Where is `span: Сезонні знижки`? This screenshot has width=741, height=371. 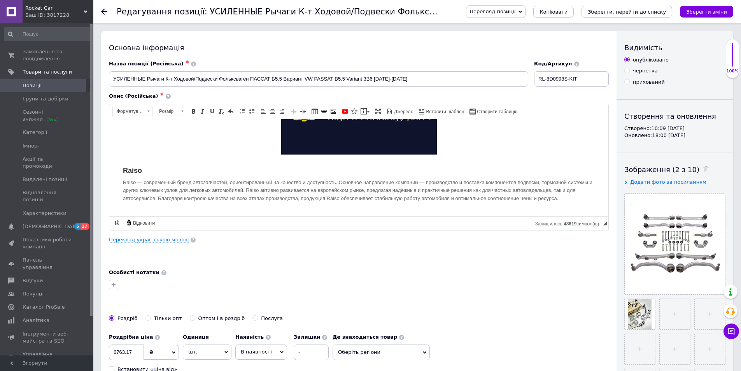
span: Сезонні знижки is located at coordinates (47, 116).